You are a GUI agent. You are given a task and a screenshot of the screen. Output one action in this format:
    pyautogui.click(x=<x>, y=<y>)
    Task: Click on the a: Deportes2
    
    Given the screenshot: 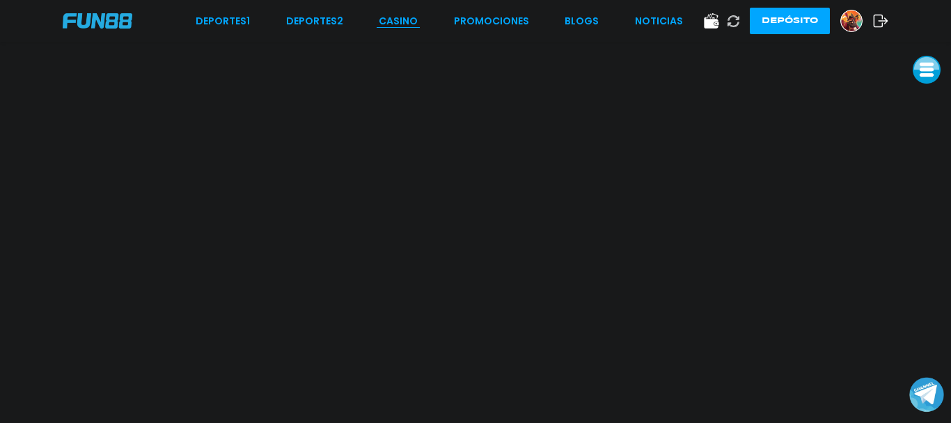 What is the action you would take?
    pyautogui.click(x=315, y=21)
    